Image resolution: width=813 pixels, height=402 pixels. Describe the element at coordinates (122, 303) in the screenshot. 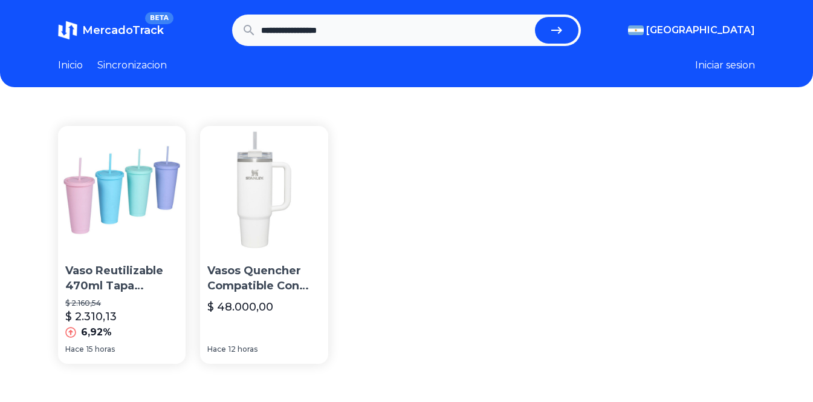

I see `p: $ 2.160,54` at that location.